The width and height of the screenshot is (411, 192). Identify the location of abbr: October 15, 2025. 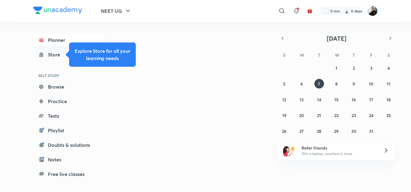
(336, 99).